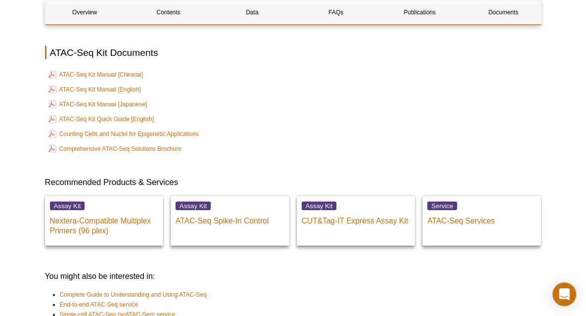 Image resolution: width=586 pixels, height=316 pixels. Describe the element at coordinates (419, 12) in the screenshot. I see `a: Publications` at that location.